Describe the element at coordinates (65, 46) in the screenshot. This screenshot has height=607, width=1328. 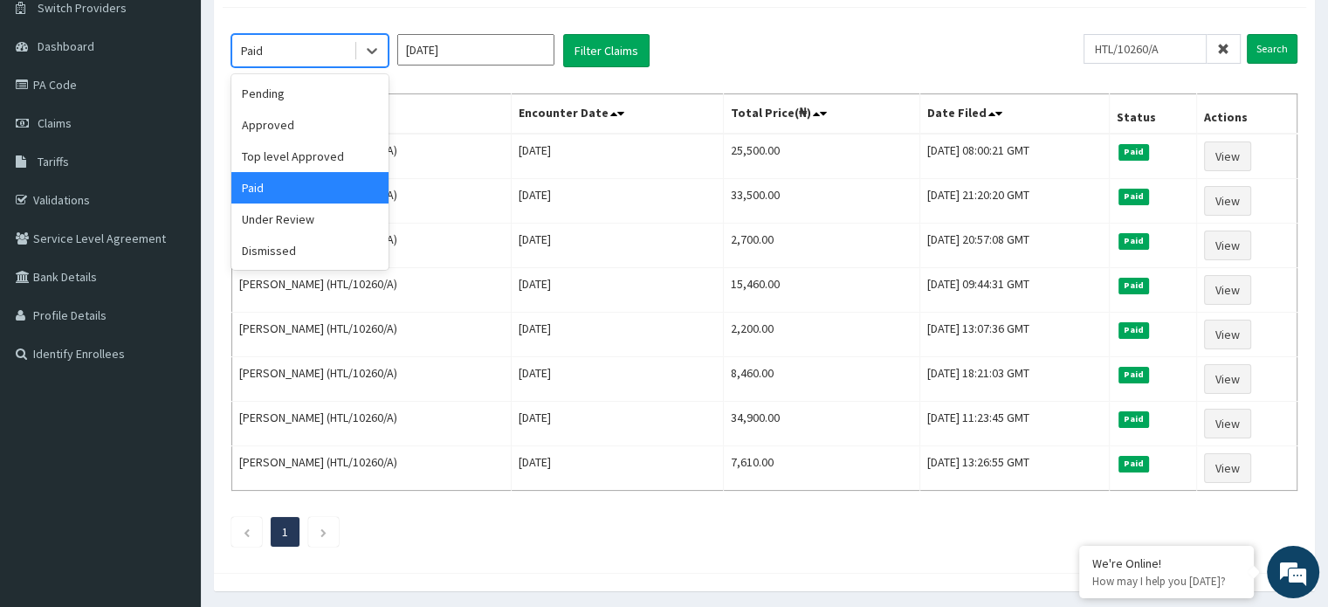
I see `span: Dashboard` at that location.